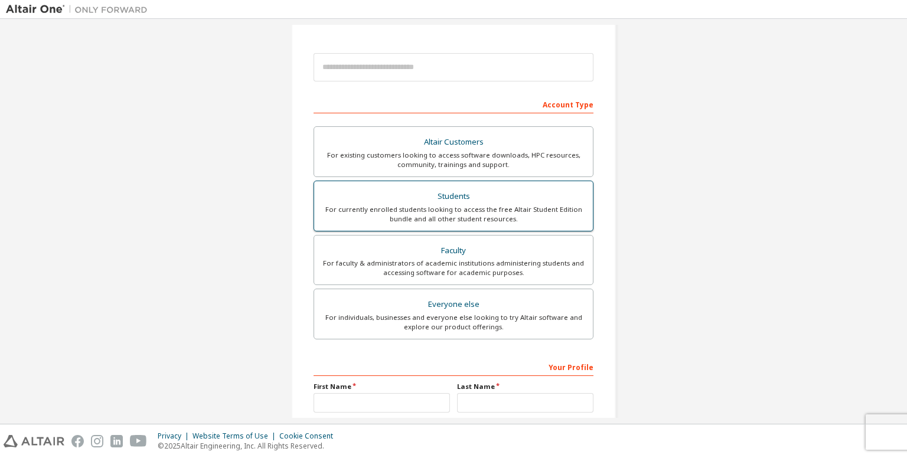 This screenshot has width=907, height=458. What do you see at coordinates (77, 441) in the screenshot?
I see `img: facebook.svg` at bounding box center [77, 441].